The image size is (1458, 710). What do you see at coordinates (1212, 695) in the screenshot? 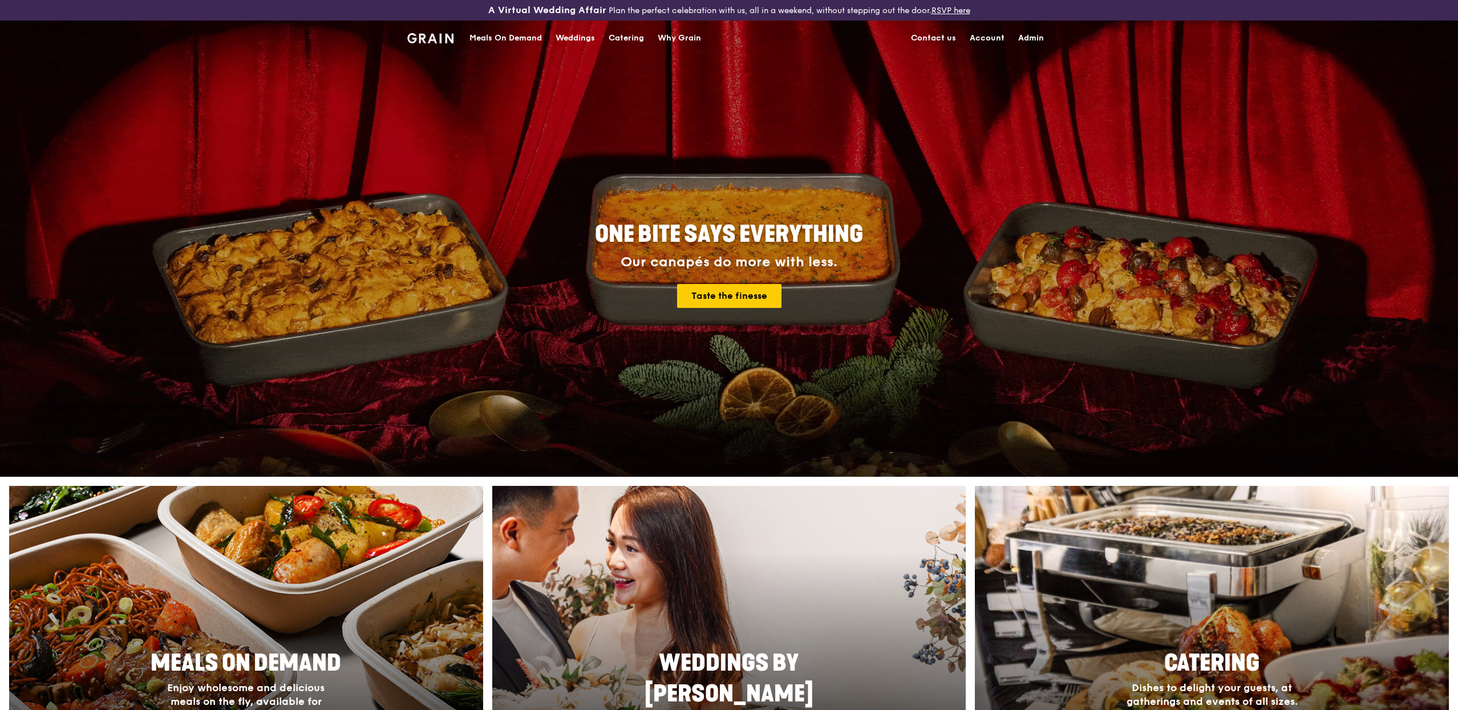
I see `span: Dishes to delight your guests, at gatherings and events of all sizes.` at bounding box center [1212, 695].